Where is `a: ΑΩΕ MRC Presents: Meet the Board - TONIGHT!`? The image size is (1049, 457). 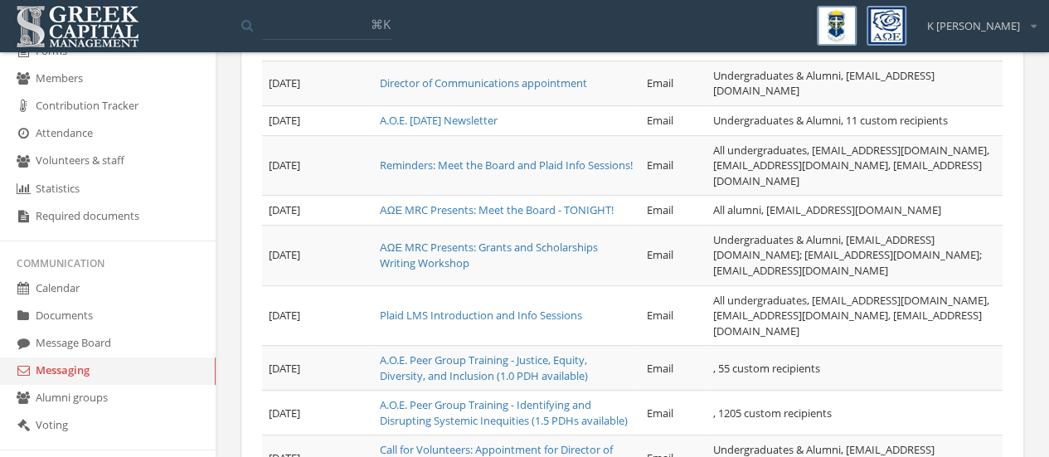 a: ΑΩΕ MRC Presents: Meet the Board - TONIGHT! is located at coordinates (497, 210).